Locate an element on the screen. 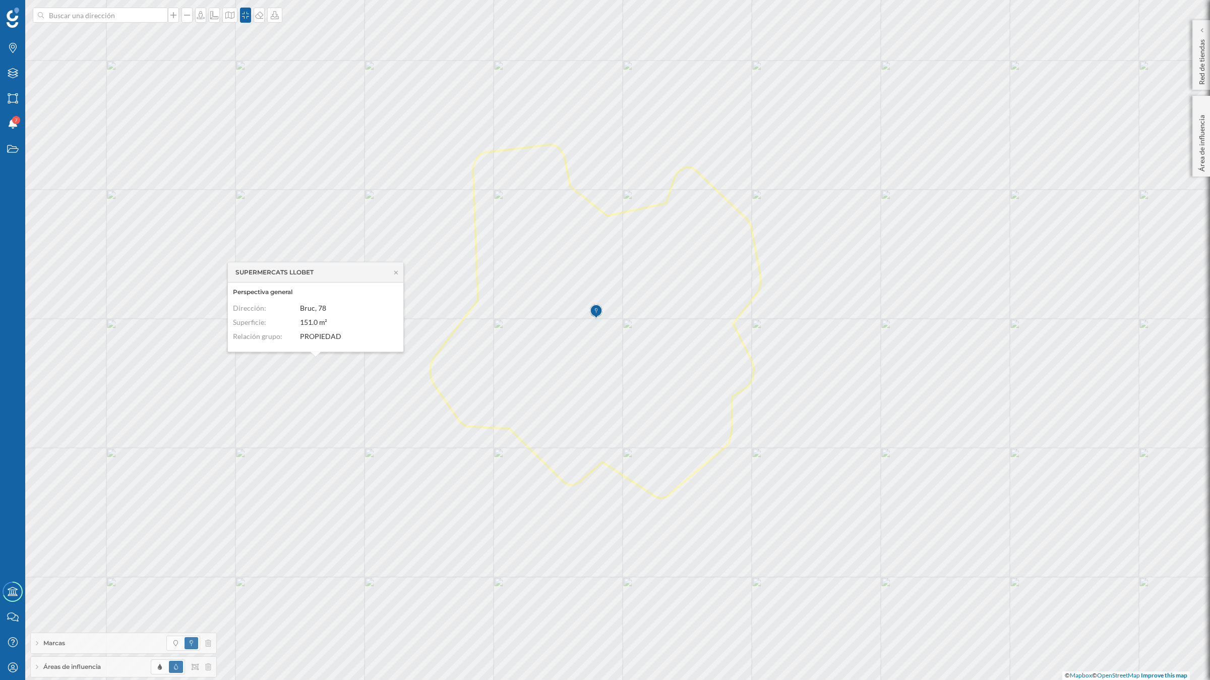  a: OpenStreetMap is located at coordinates (1119, 675).